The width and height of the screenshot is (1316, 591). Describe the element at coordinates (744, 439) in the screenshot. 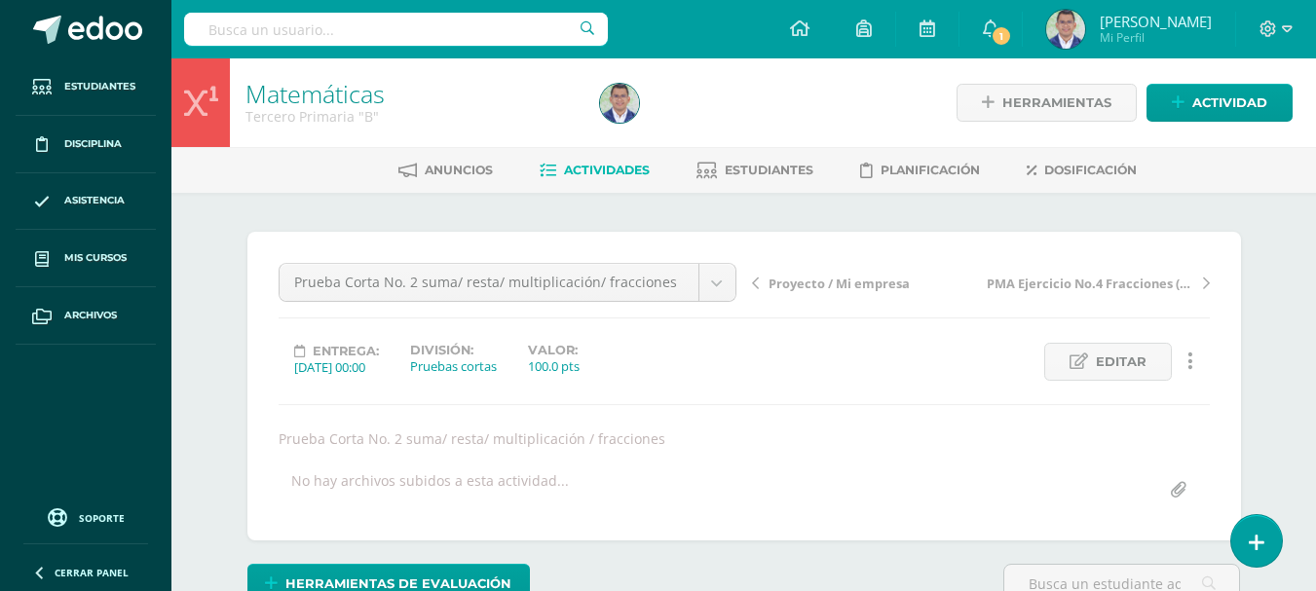

I see `div: Prueba Corta No. 2 suma/ resta/ multiplicación / fracciones` at that location.